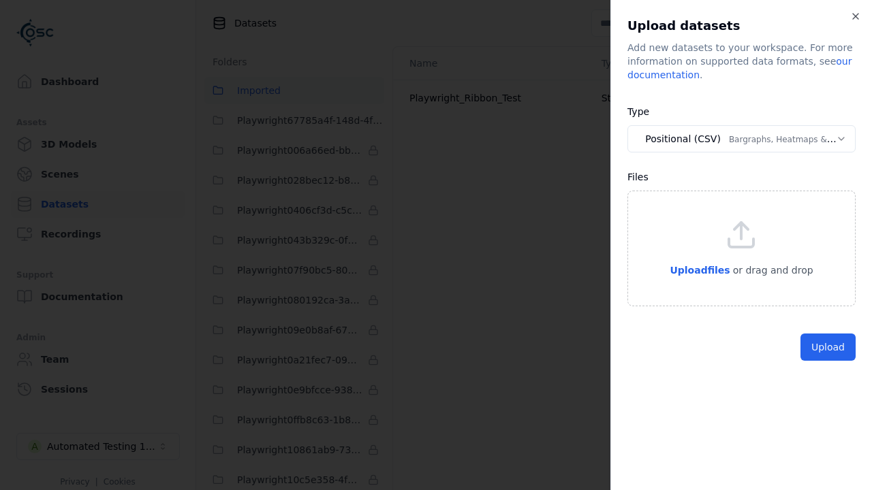 The height and width of the screenshot is (490, 872). I want to click on button: Upload, so click(828, 347).